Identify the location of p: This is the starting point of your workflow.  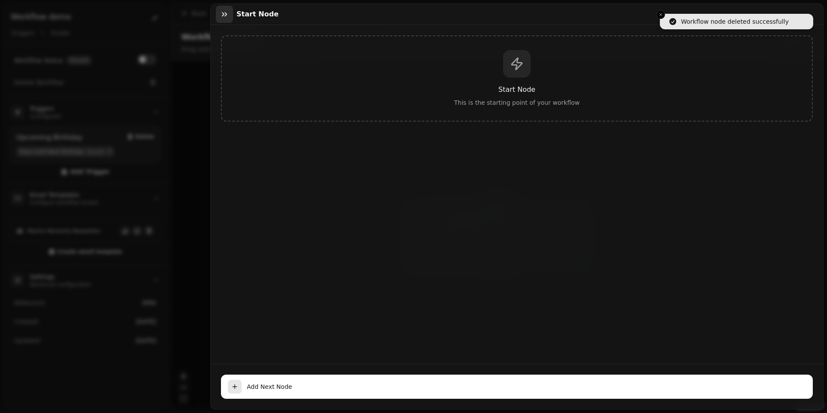
(517, 103).